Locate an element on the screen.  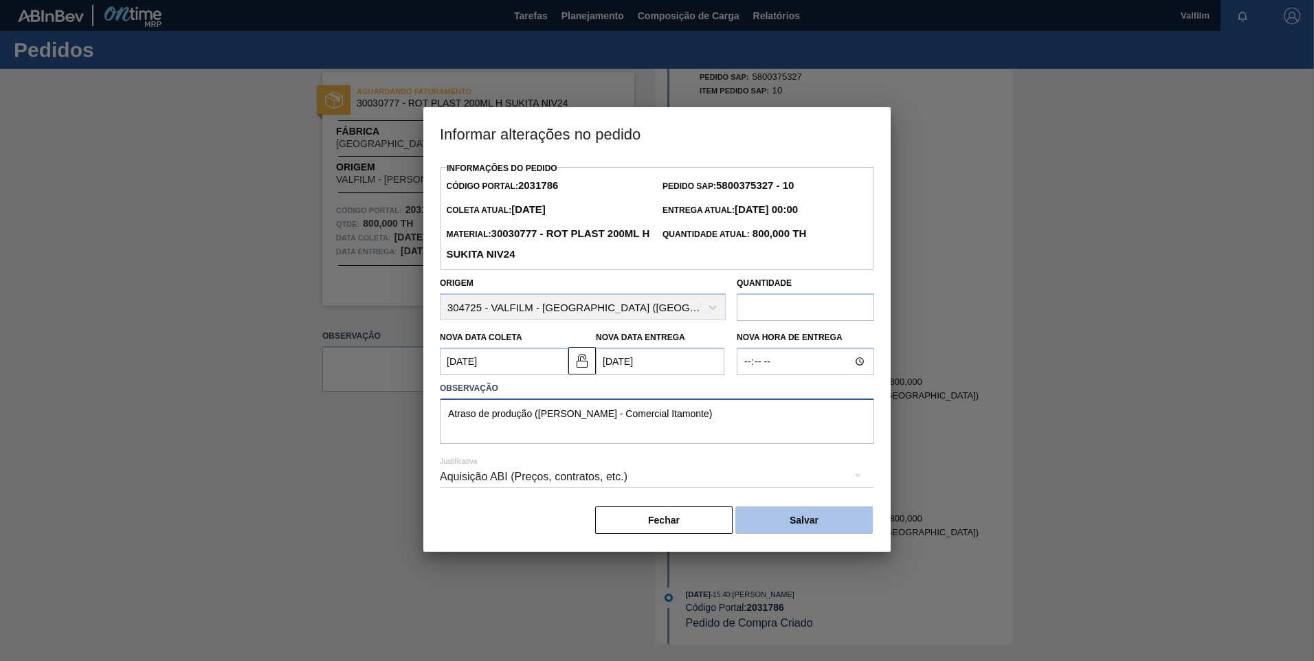
label: Observação is located at coordinates (657, 388).